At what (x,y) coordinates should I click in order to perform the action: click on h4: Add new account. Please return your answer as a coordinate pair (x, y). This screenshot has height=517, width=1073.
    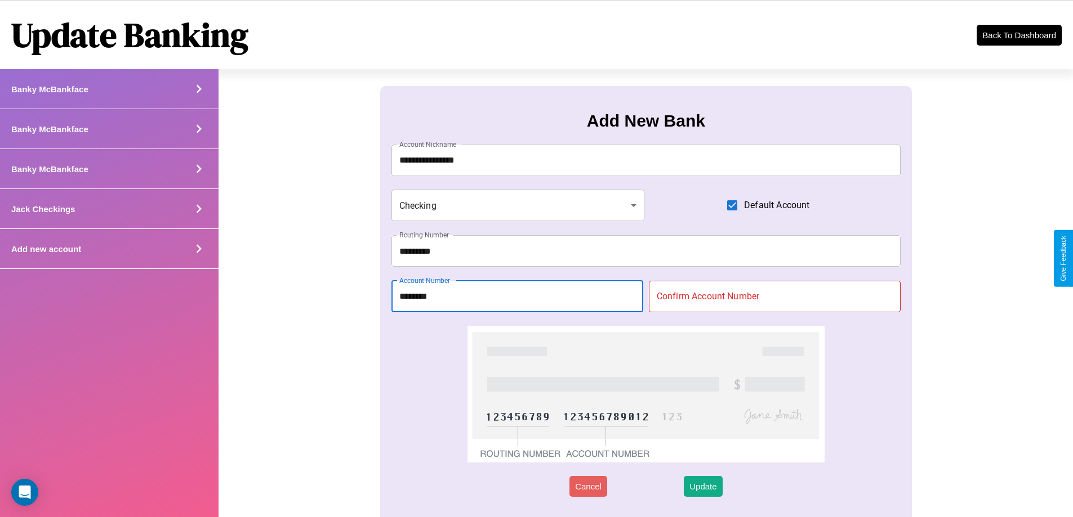
    Looking at the image, I should click on (46, 249).